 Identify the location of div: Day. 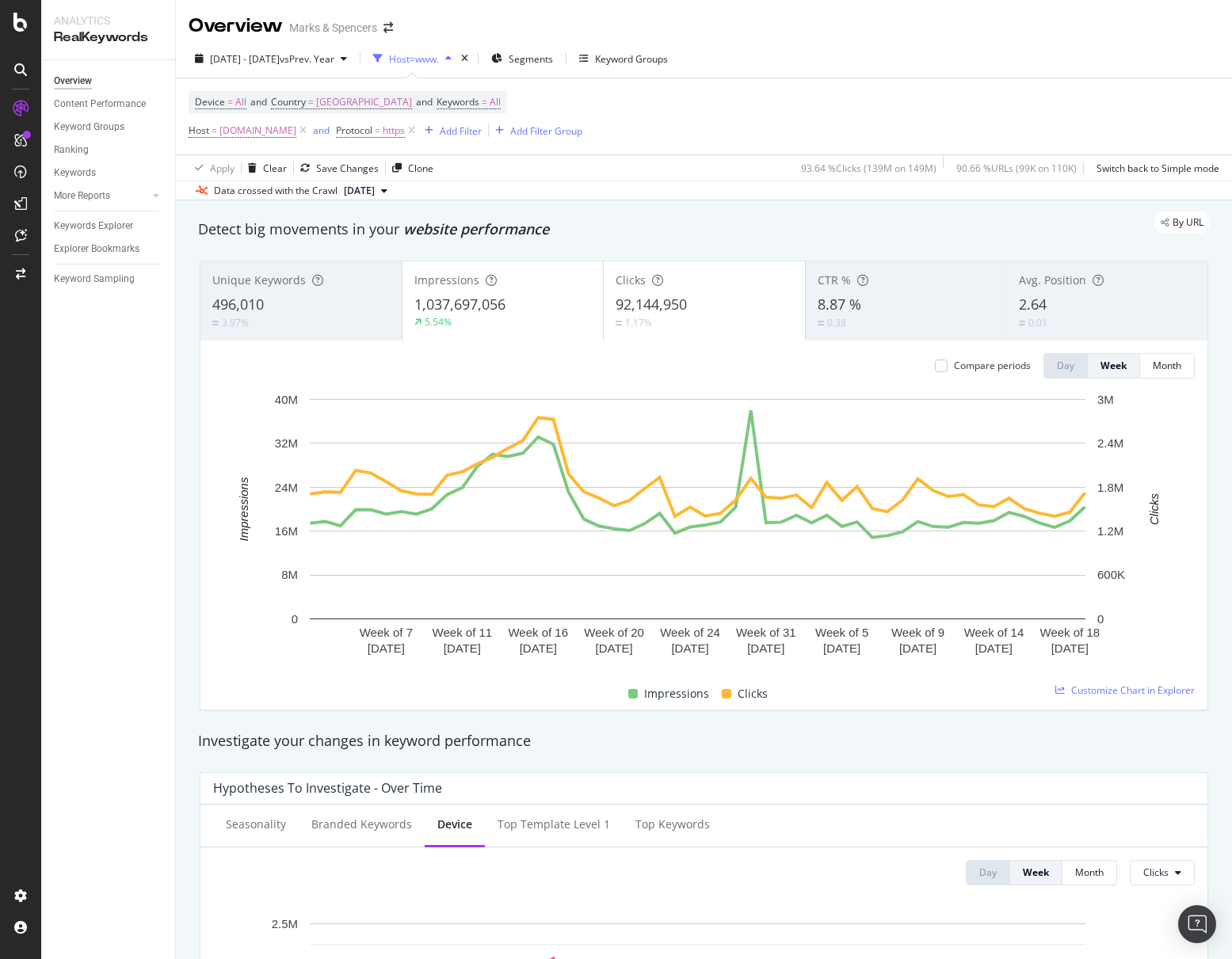
(988, 871).